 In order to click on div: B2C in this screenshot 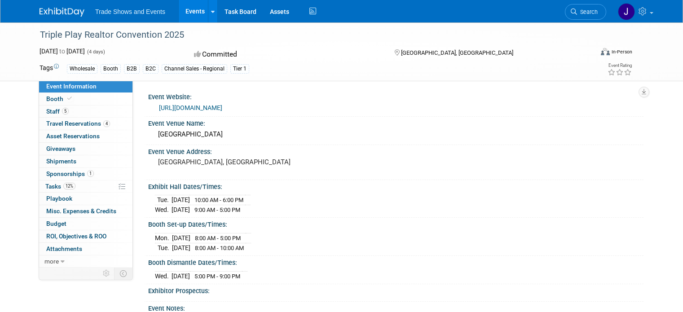, I will do `click(150, 69)`.